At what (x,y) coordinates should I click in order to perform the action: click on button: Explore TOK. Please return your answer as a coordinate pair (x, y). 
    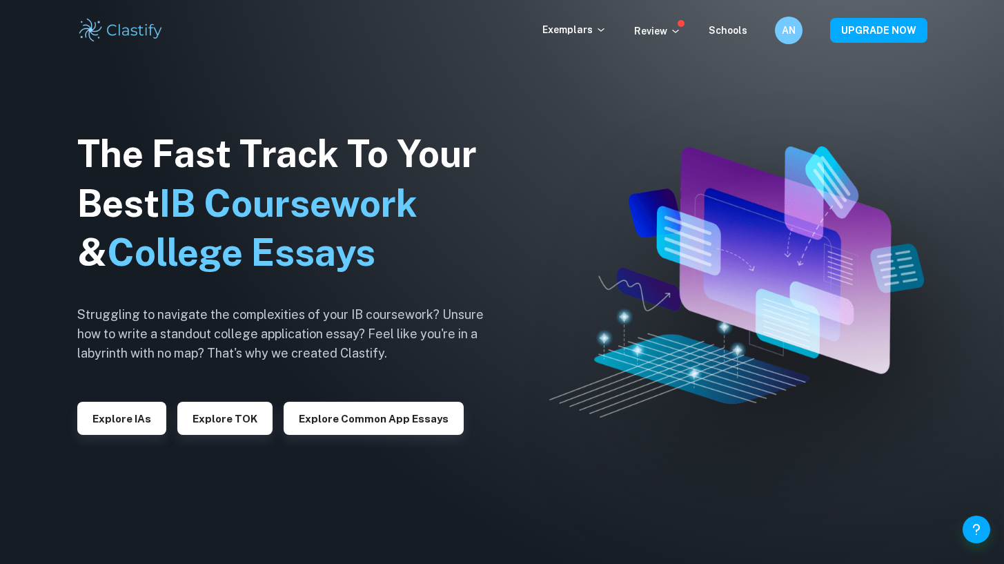
    Looking at the image, I should click on (225, 418).